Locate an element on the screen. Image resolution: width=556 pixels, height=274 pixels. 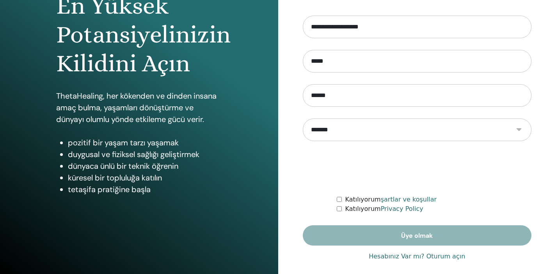
li: pozitif bir yaşam tarzı yaşamak is located at coordinates (145, 143).